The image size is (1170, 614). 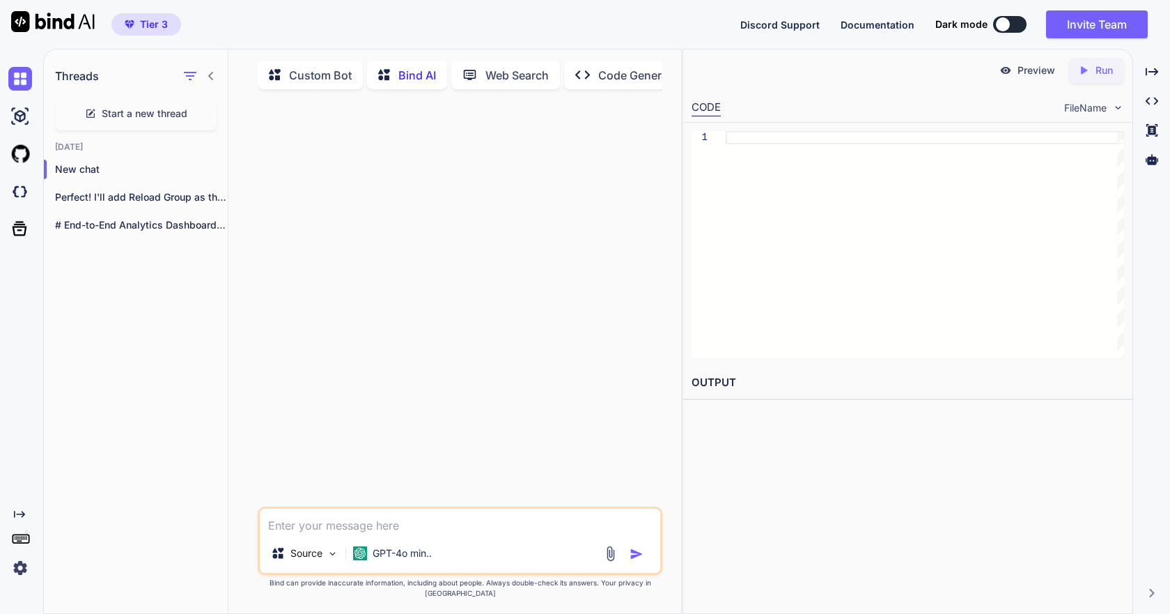 What do you see at coordinates (154, 24) in the screenshot?
I see `span: Tier 3` at bounding box center [154, 24].